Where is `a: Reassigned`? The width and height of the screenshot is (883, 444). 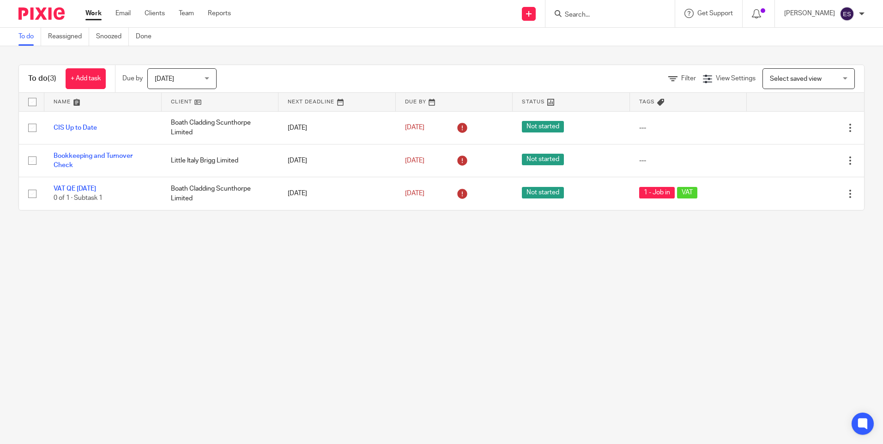 a: Reassigned is located at coordinates (68, 36).